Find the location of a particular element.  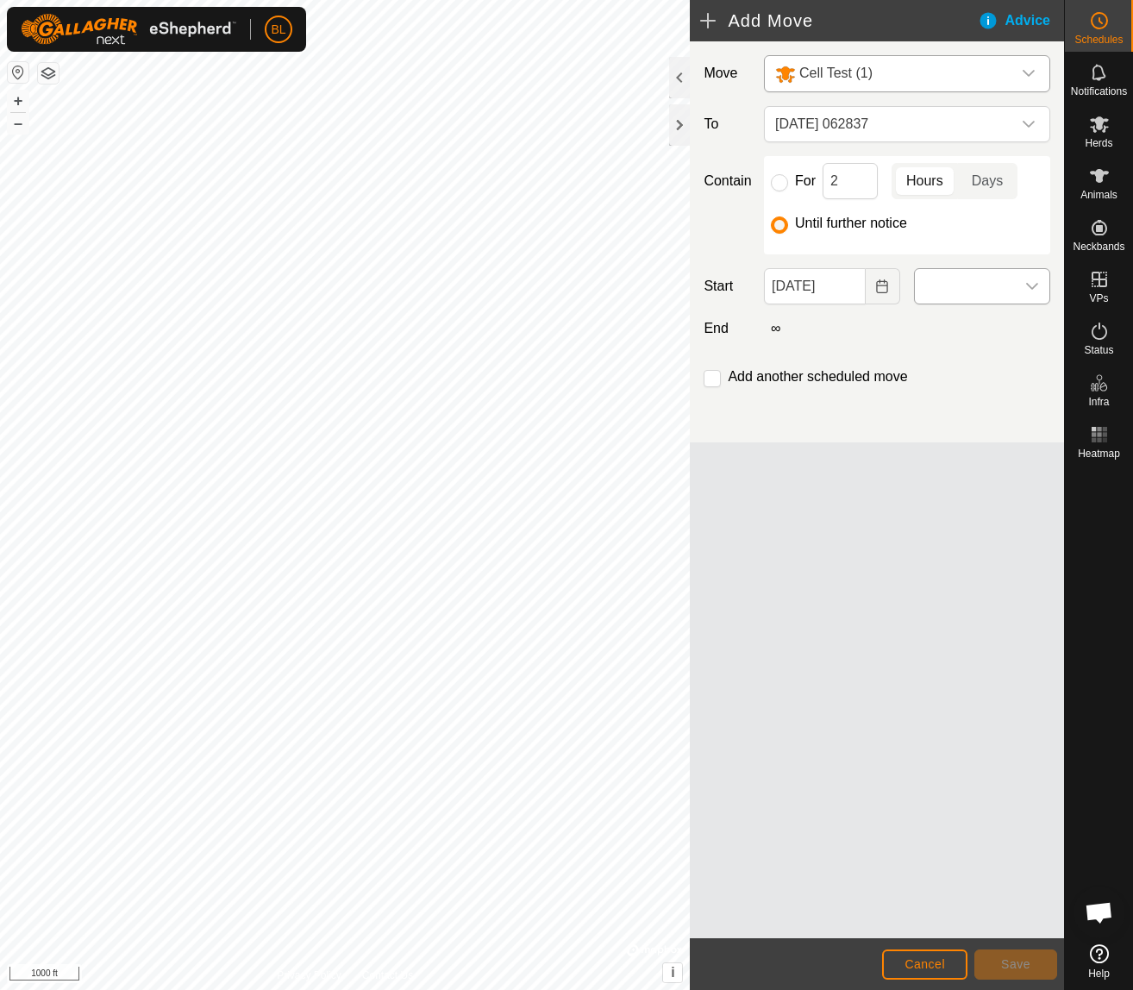

button: i is located at coordinates (673, 973).